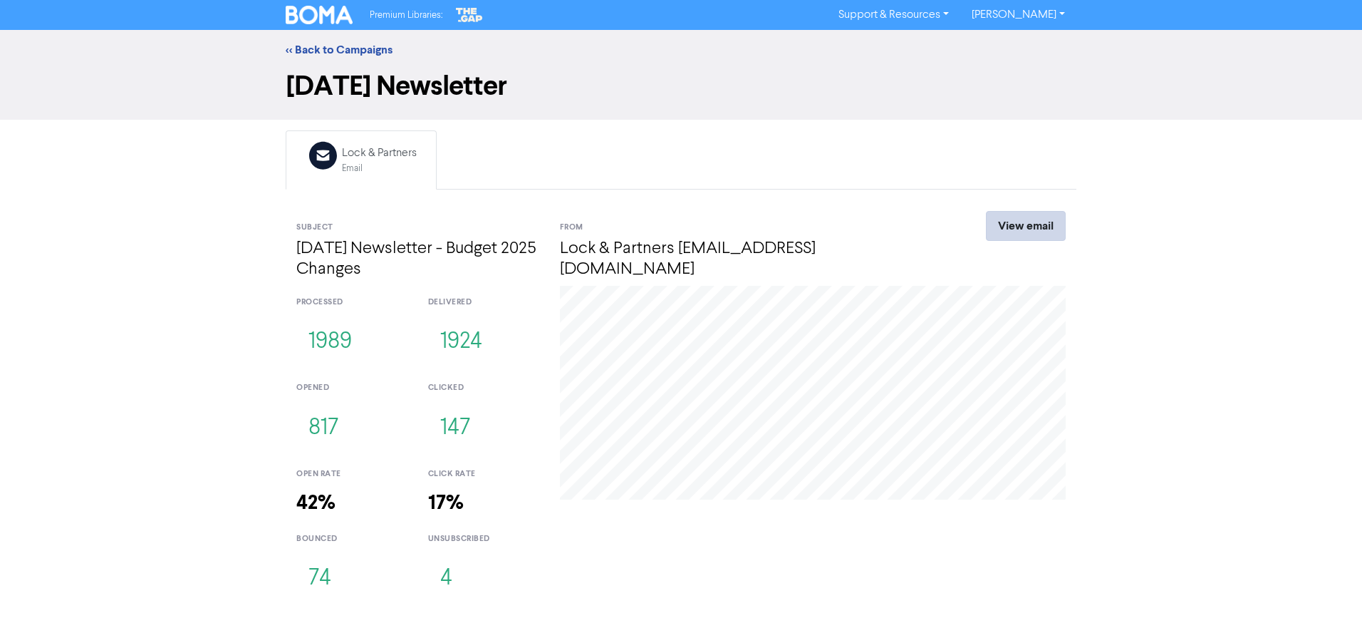 The image size is (1362, 618). Describe the element at coordinates (893, 15) in the screenshot. I see `a: Support & Resources` at that location.